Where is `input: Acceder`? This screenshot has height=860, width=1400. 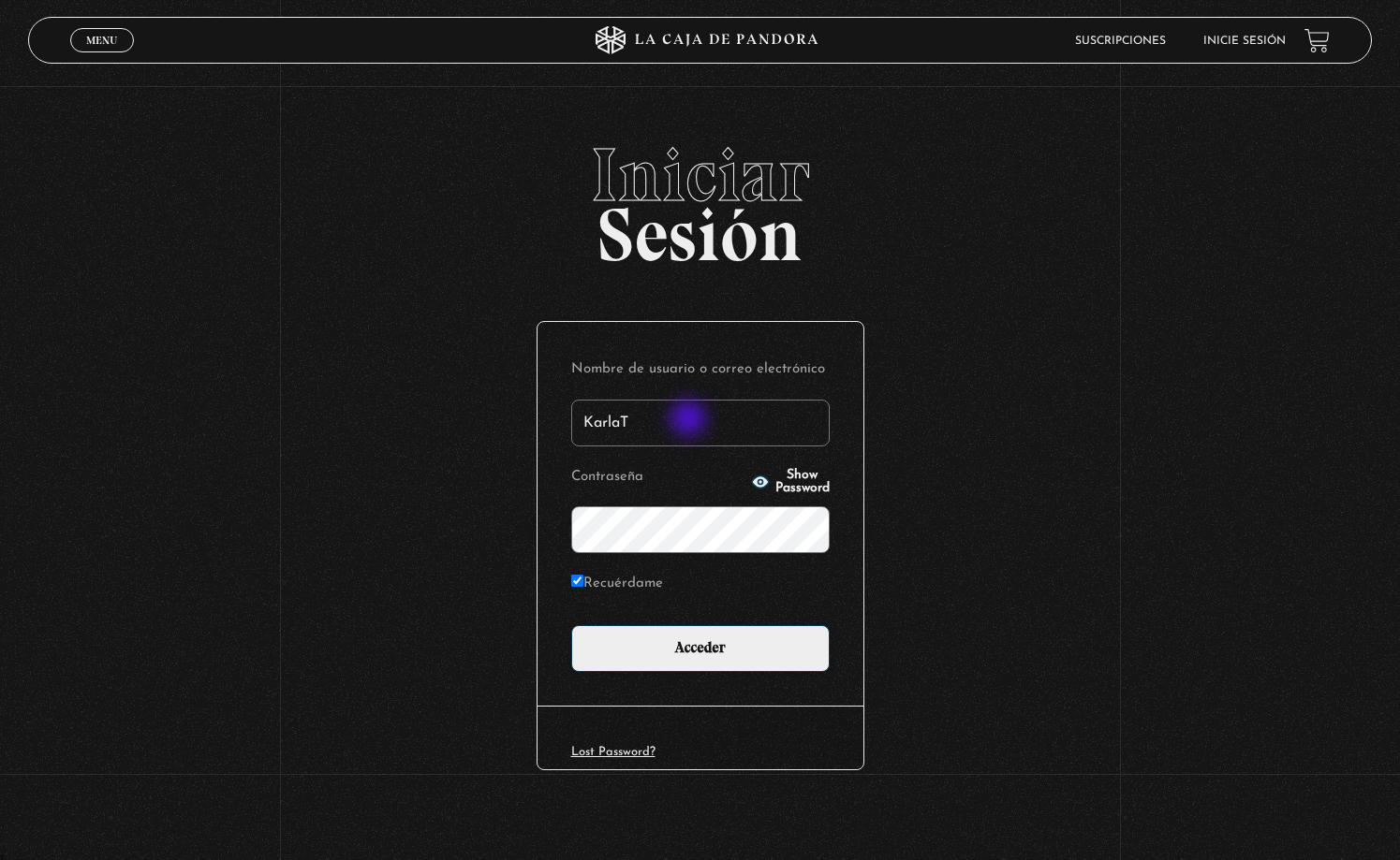
input: Acceder is located at coordinates (700, 649).